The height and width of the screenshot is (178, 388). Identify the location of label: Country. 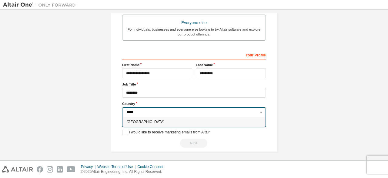
(194, 104).